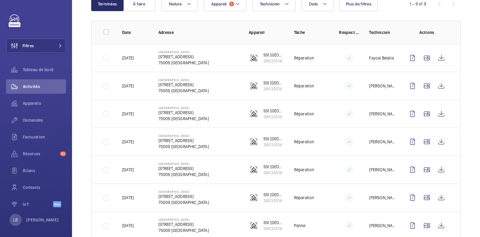  What do you see at coordinates (38, 204) in the screenshot?
I see `span: IoT` at bounding box center [38, 204].